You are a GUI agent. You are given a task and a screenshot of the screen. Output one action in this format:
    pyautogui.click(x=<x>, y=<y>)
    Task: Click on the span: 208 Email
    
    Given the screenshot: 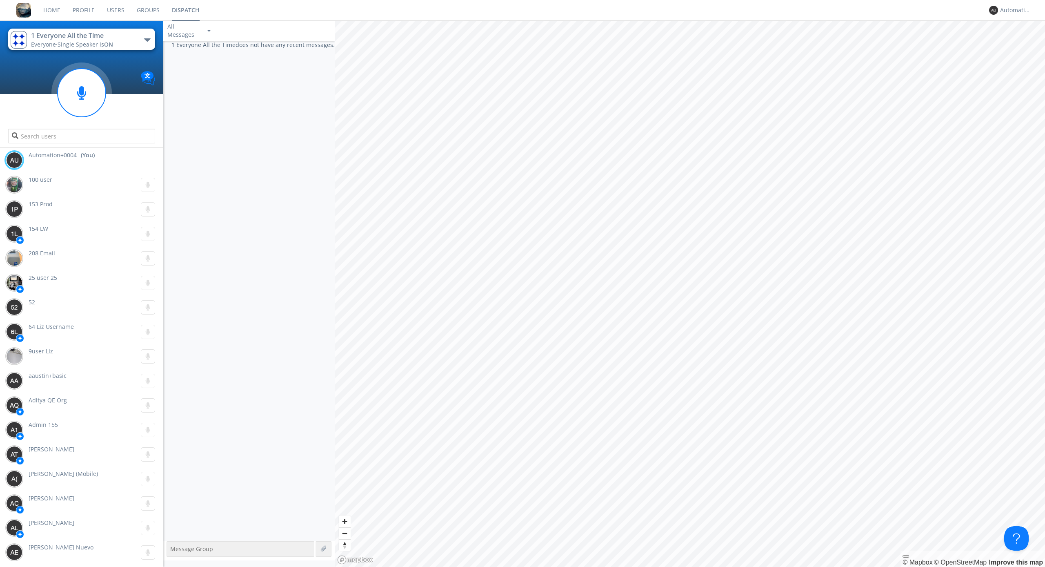 What is the action you would take?
    pyautogui.click(x=42, y=253)
    